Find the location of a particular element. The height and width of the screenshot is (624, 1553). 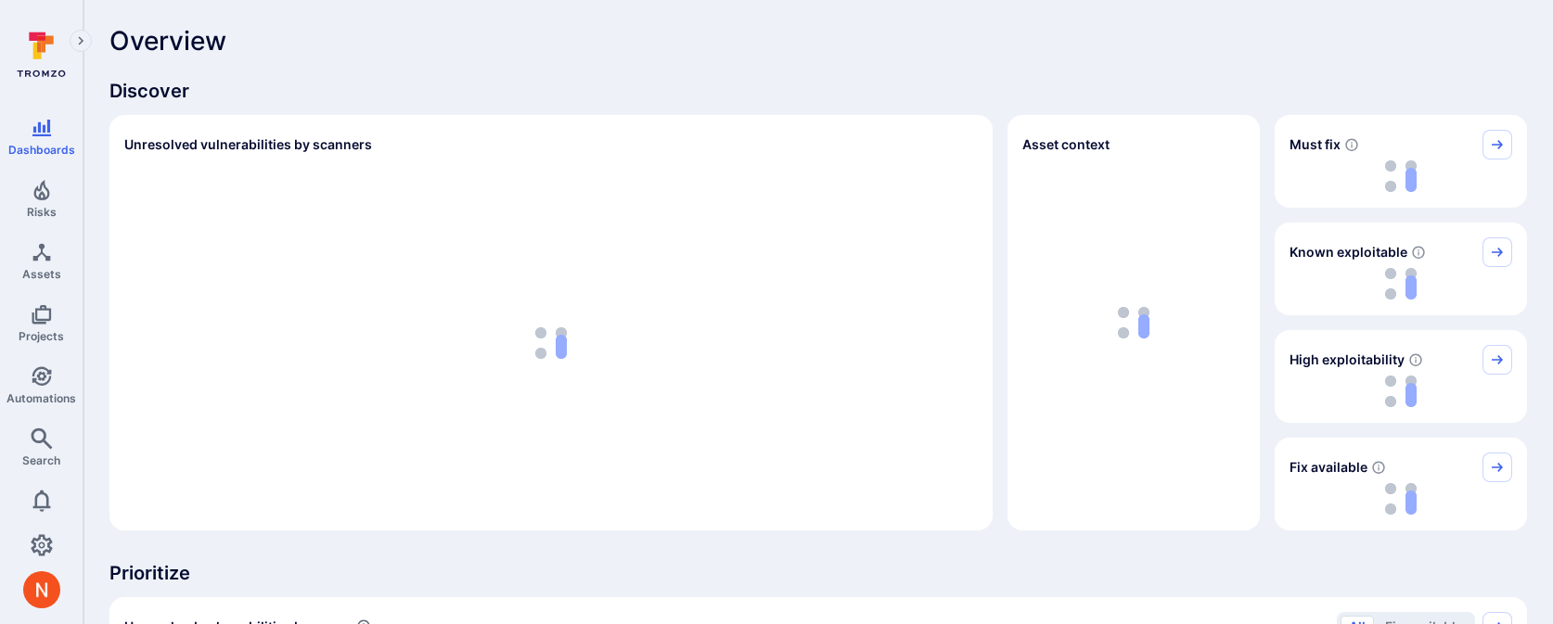

span: High exploitability is located at coordinates (1347, 360).